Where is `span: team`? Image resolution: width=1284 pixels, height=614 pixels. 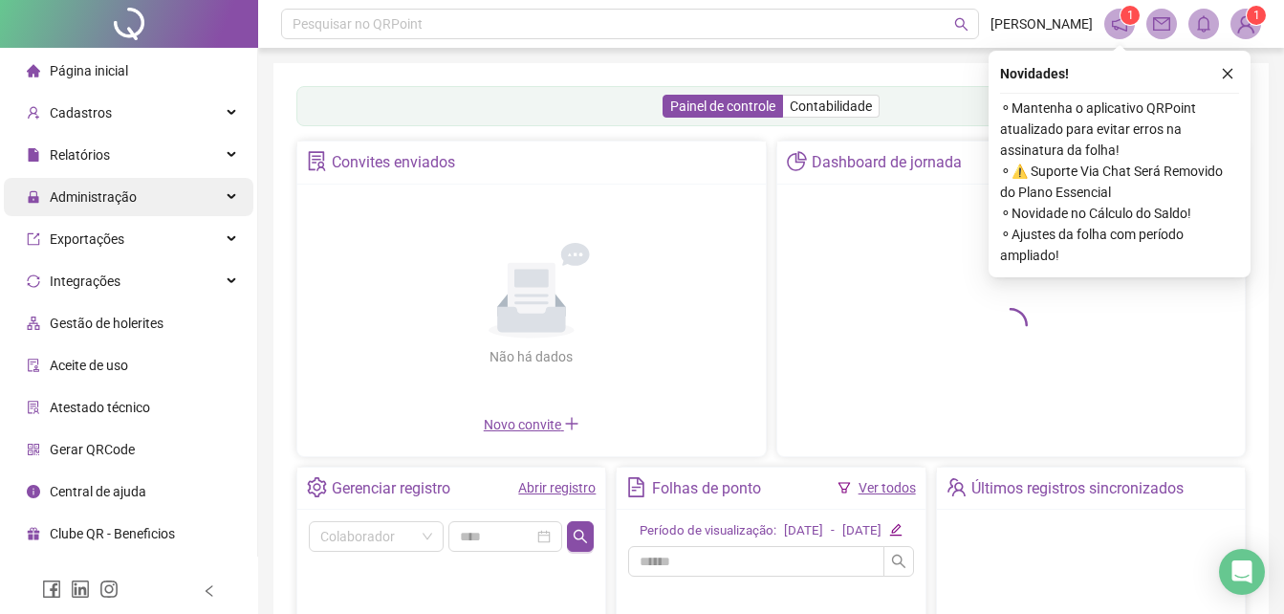 span: team is located at coordinates (956, 487).